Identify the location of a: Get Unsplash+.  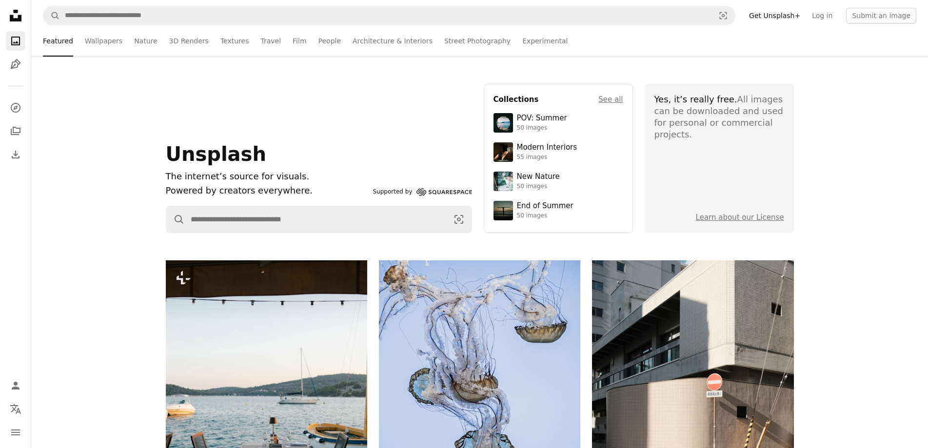
(774, 16).